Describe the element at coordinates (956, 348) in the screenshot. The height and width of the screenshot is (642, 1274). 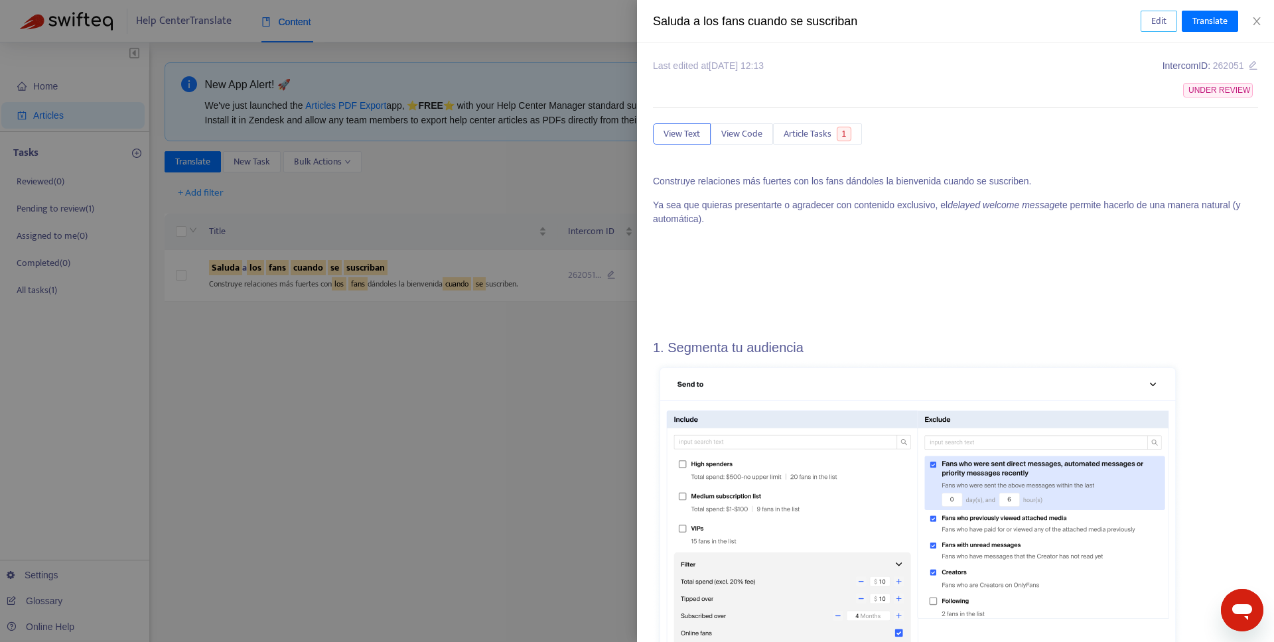
I see `h2: 1. Segmenta tu audiencia` at that location.